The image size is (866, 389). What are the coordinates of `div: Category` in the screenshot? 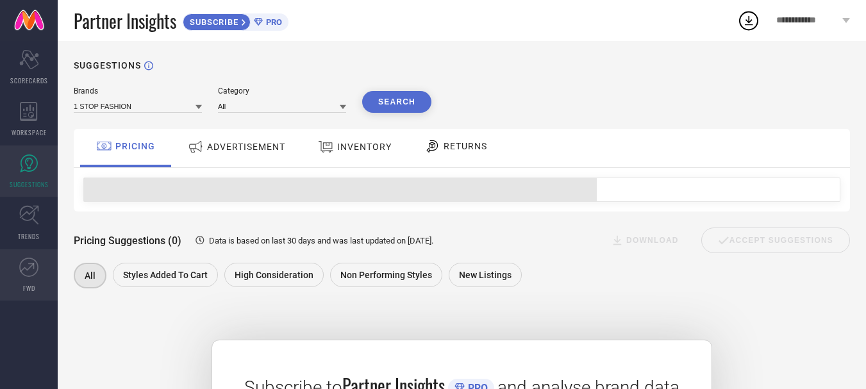 It's located at (282, 91).